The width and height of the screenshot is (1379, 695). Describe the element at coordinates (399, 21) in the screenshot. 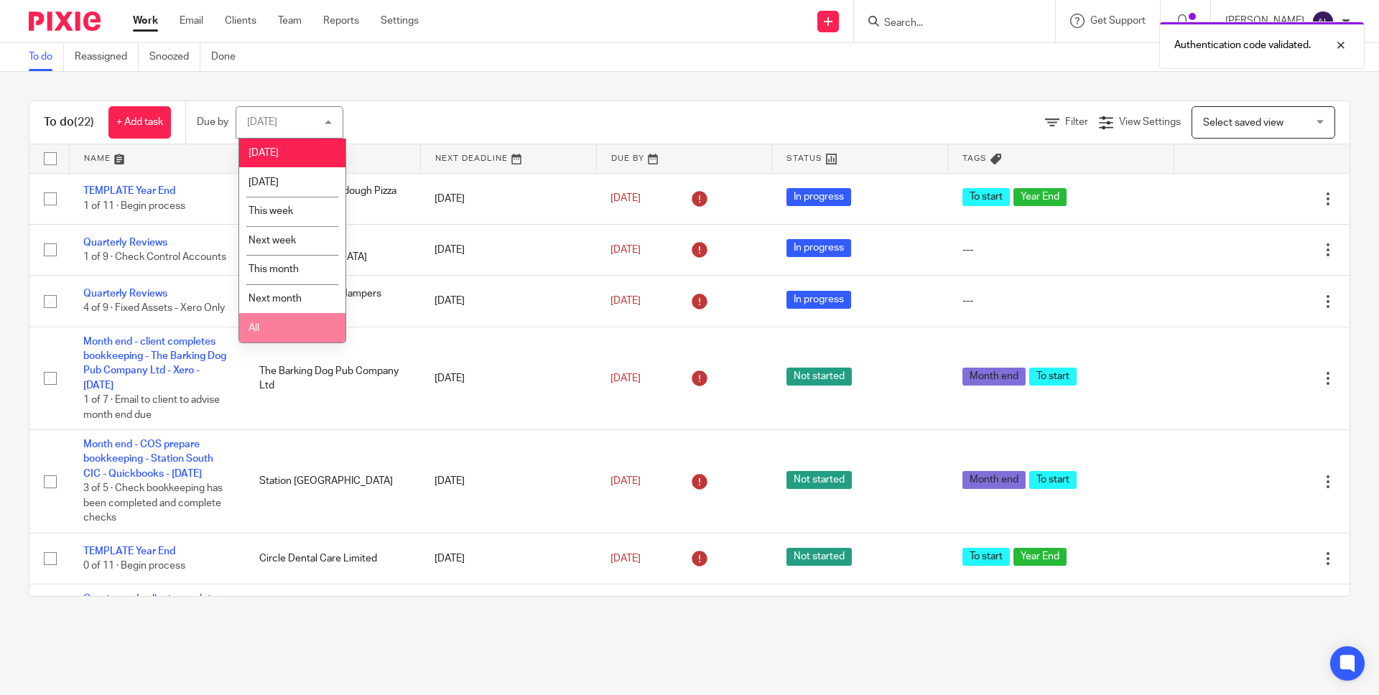

I see `a: Settings` at that location.